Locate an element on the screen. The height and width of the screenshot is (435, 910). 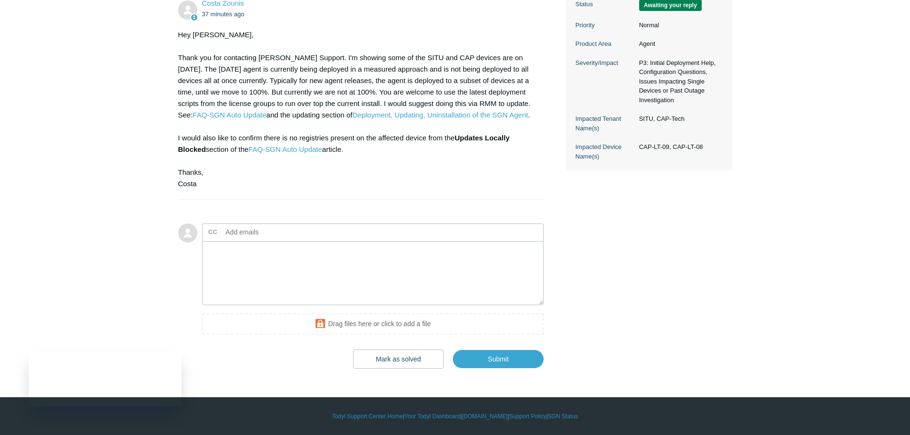
dt: Product Area is located at coordinates (605, 44).